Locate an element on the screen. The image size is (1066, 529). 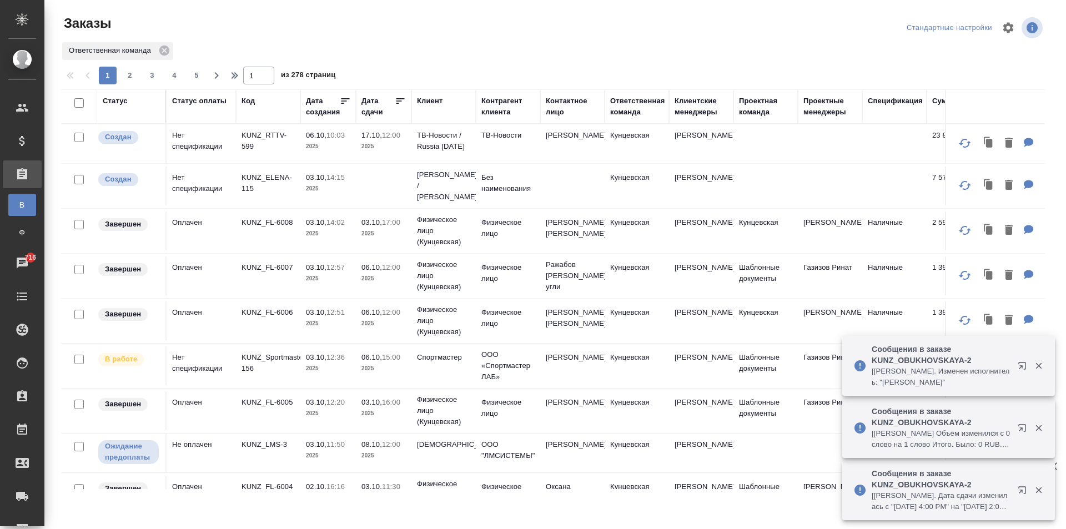
td: Не оплачен is located at coordinates (201, 453).